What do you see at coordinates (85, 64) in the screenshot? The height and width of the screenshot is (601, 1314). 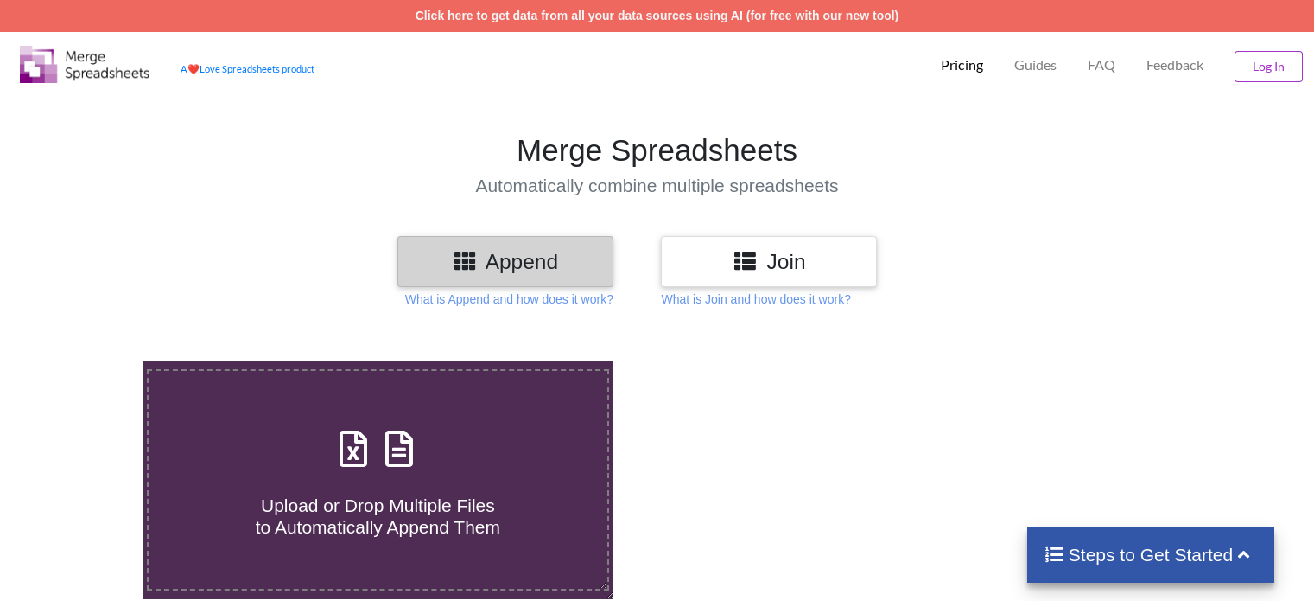 I see `img: Logo.png` at bounding box center [85, 64].